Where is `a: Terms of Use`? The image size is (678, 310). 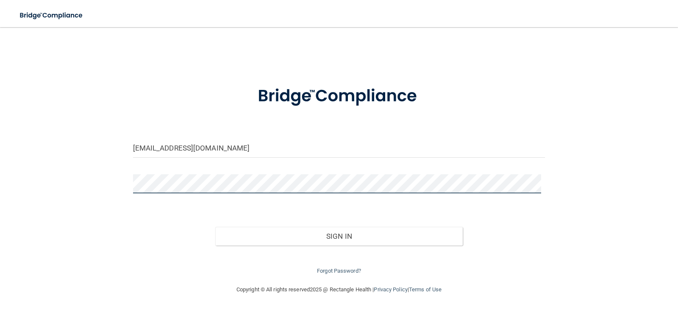
a: Terms of Use is located at coordinates (425, 289).